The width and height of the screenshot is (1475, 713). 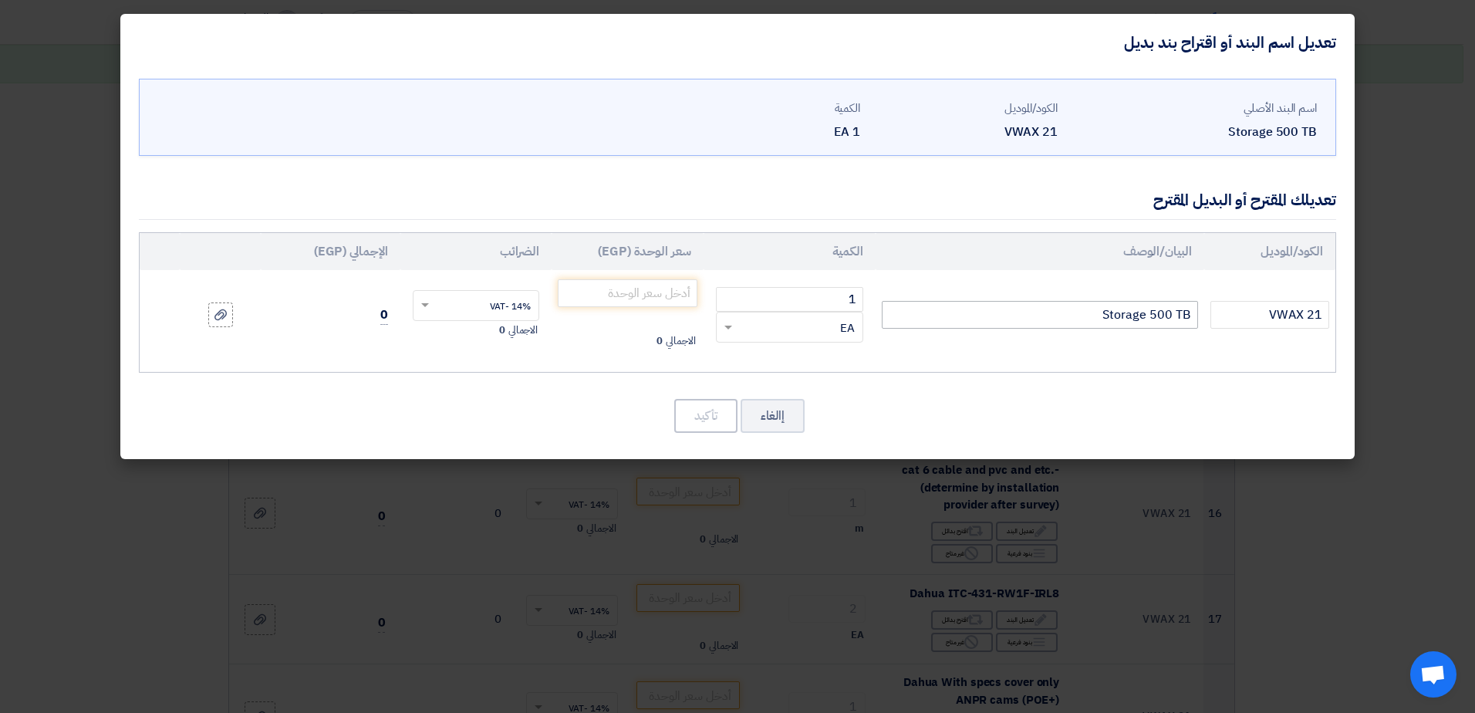 I want to click on input: أدخل سعر الوحدة, so click(x=627, y=293).